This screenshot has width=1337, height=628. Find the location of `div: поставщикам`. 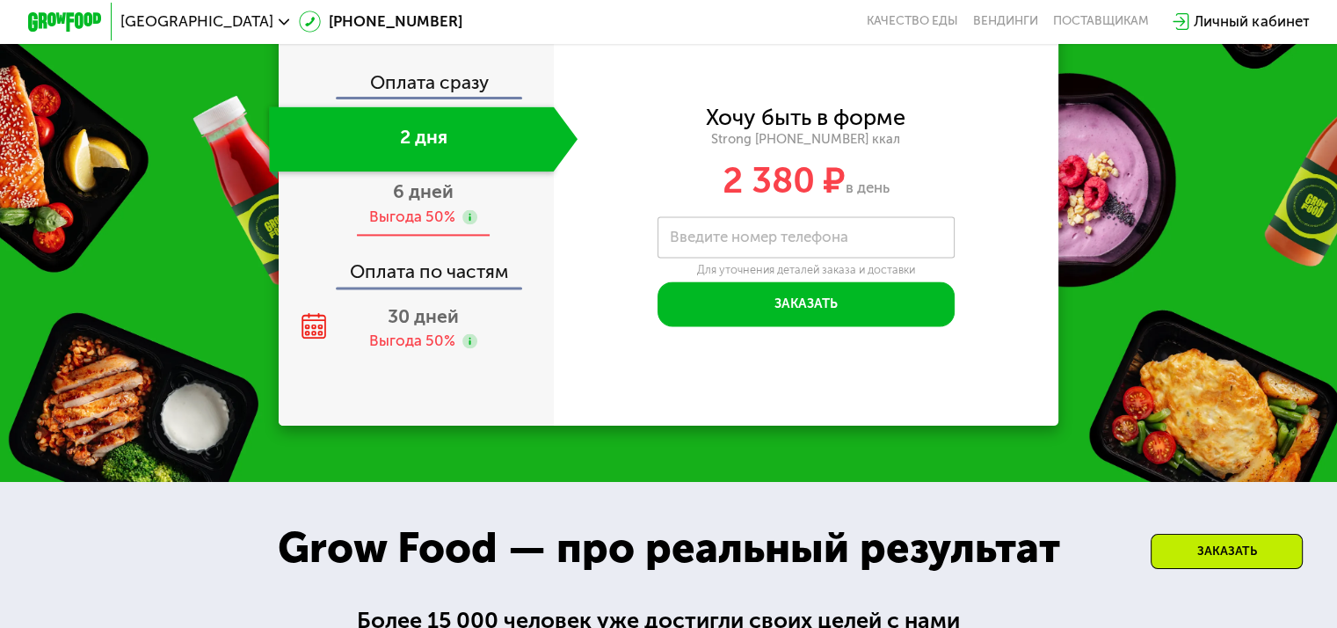

div: поставщикам is located at coordinates (1101, 21).